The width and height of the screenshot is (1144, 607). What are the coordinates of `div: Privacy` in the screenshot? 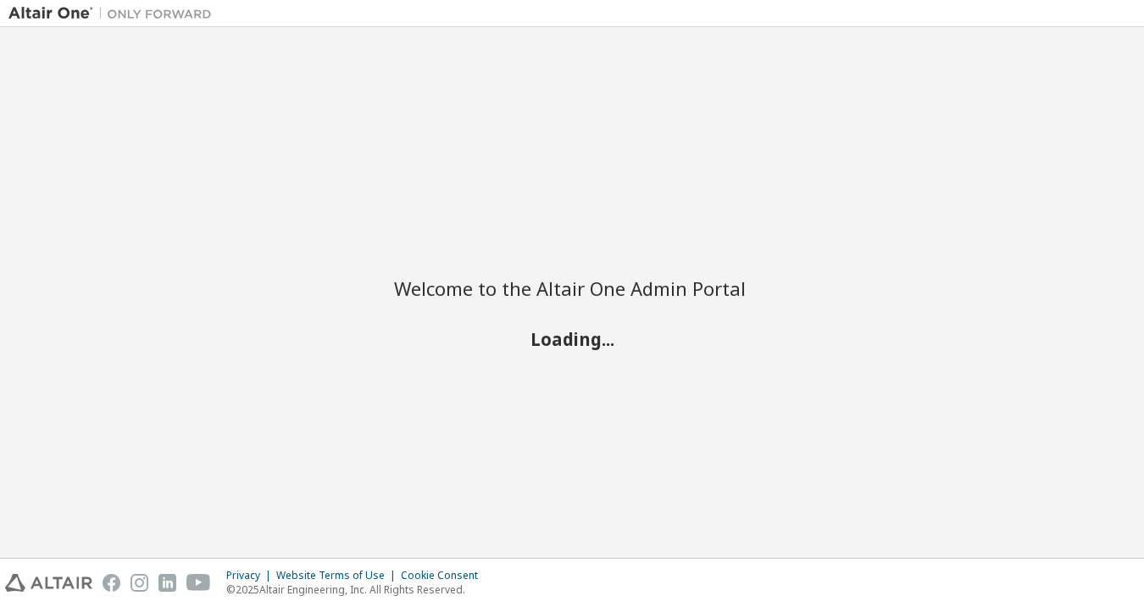 It's located at (251, 576).